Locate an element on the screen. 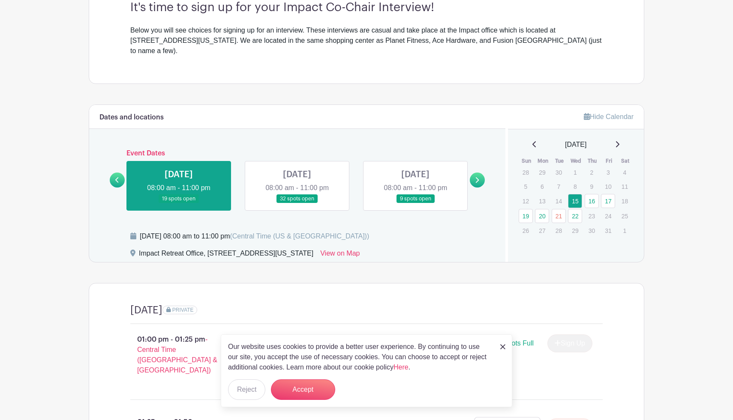 Image resolution: width=733 pixels, height=420 pixels. img: close_button-5f87c8562297e5c2d7936805f587ecaba9071eb48480494691a3f1689db116b3.svg is located at coordinates (503, 347).